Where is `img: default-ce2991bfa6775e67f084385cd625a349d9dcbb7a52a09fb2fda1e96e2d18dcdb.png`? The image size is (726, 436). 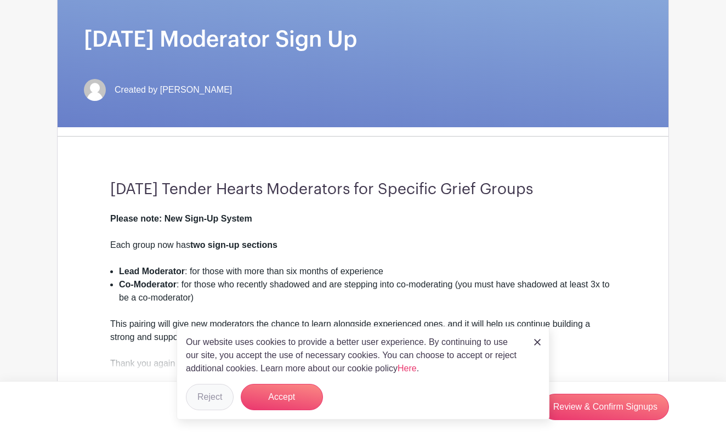 img: default-ce2991bfa6775e67f084385cd625a349d9dcbb7a52a09fb2fda1e96e2d18dcdb.png is located at coordinates (95, 90).